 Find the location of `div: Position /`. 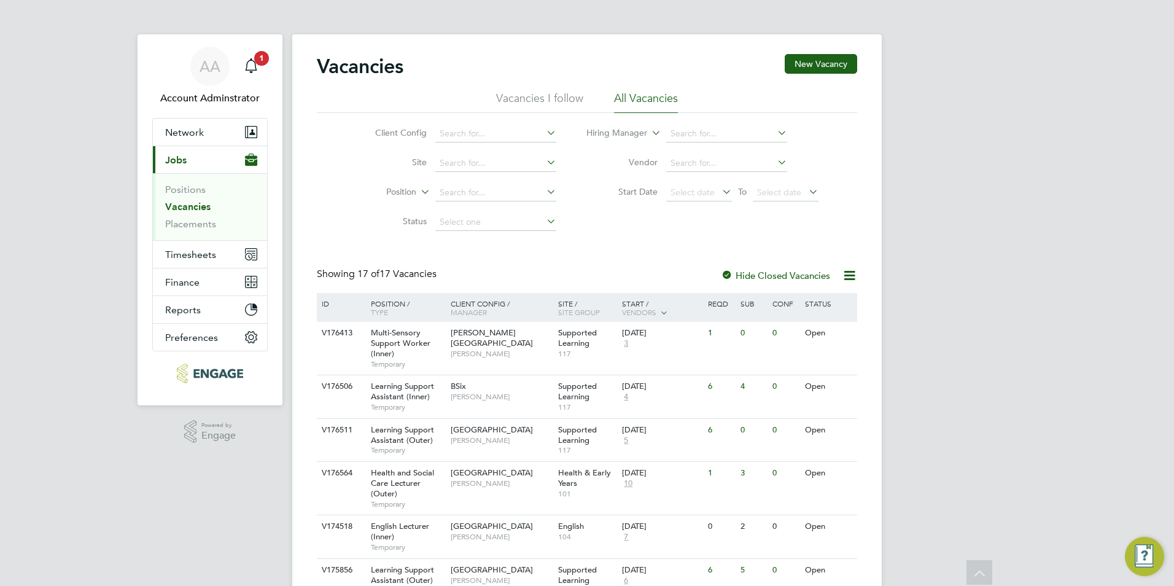

div: Position / is located at coordinates (405, 308).